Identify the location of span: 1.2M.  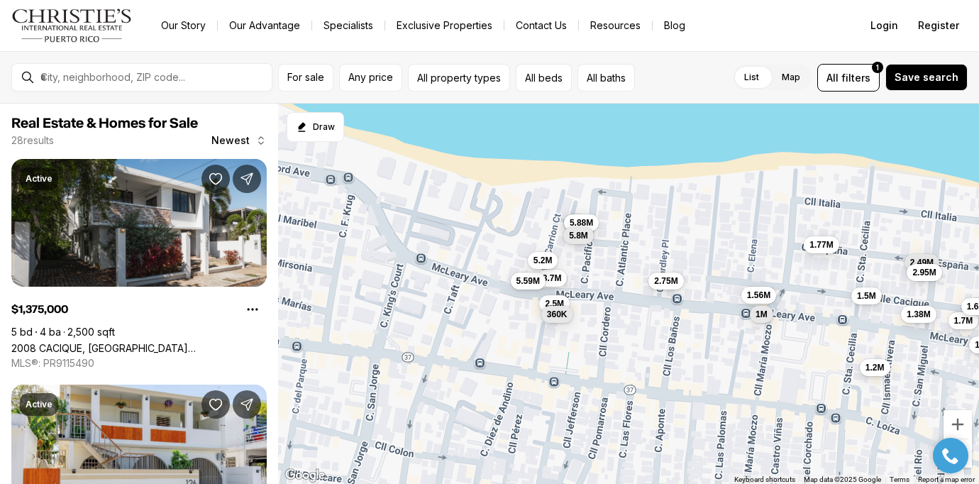
(875, 367).